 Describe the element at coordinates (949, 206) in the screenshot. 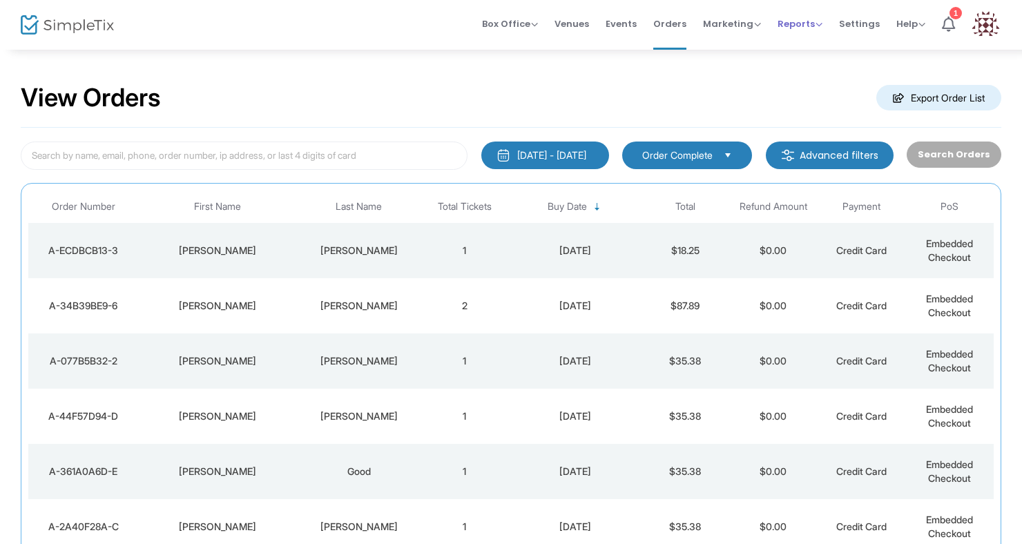

I see `span: PoS` at that location.